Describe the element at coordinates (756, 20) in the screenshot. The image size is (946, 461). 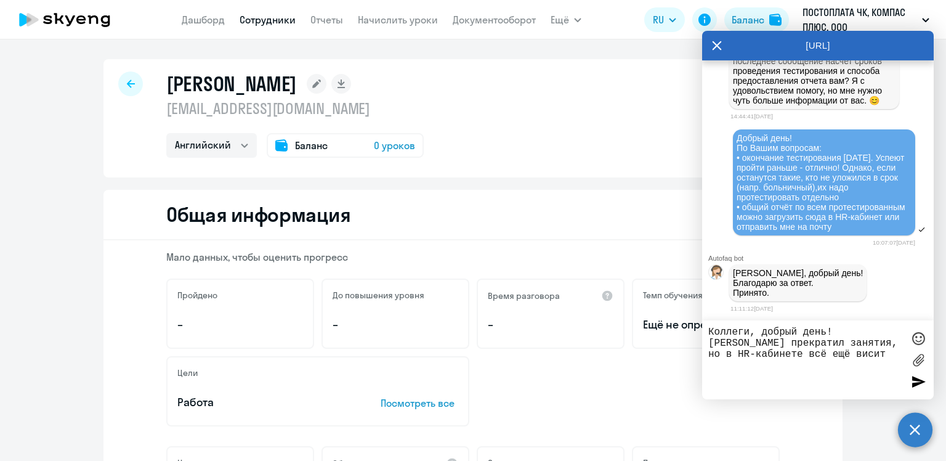
I see `a: Балансbalance` at that location.